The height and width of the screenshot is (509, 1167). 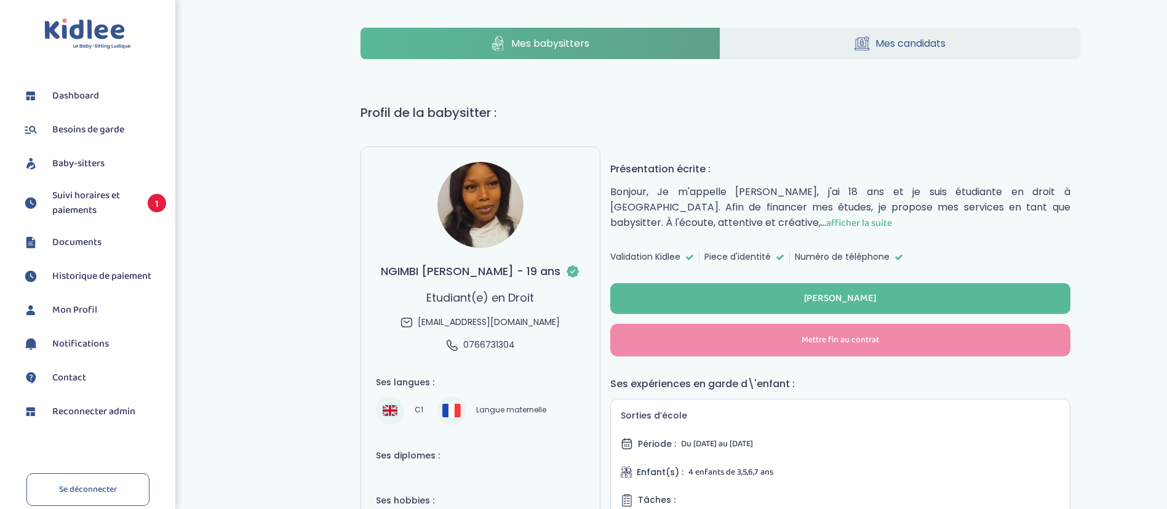 What do you see at coordinates (77, 242) in the screenshot?
I see `span: Documents` at bounding box center [77, 242].